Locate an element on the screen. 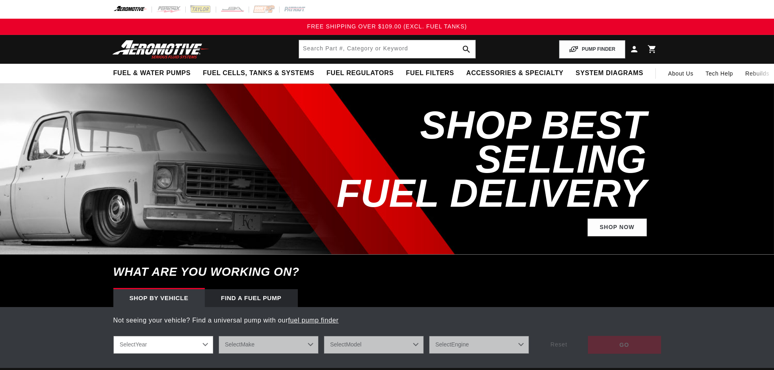 This screenshot has width=774, height=370. summary: System Diagrams is located at coordinates (610, 73).